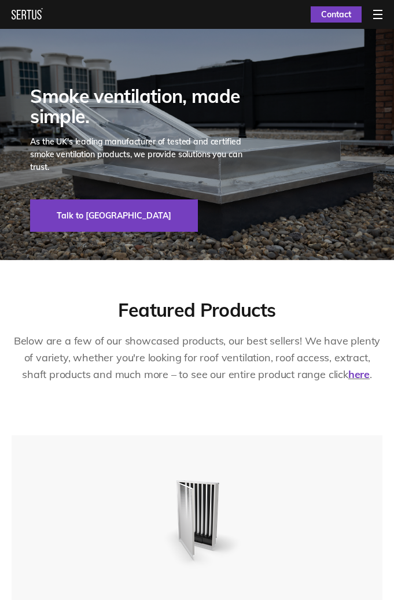 The width and height of the screenshot is (394, 600). Describe the element at coordinates (336, 14) in the screenshot. I see `a: Contact` at that location.